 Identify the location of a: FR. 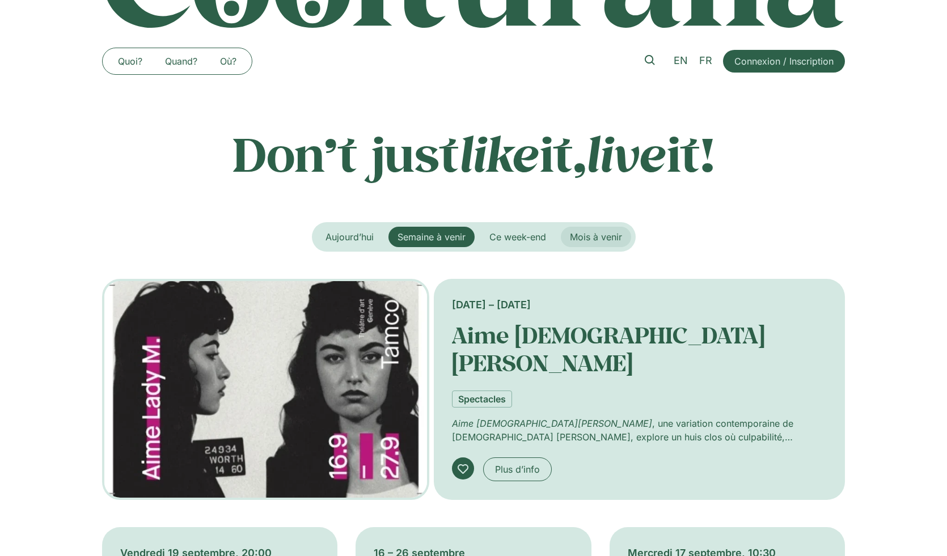
(706, 61).